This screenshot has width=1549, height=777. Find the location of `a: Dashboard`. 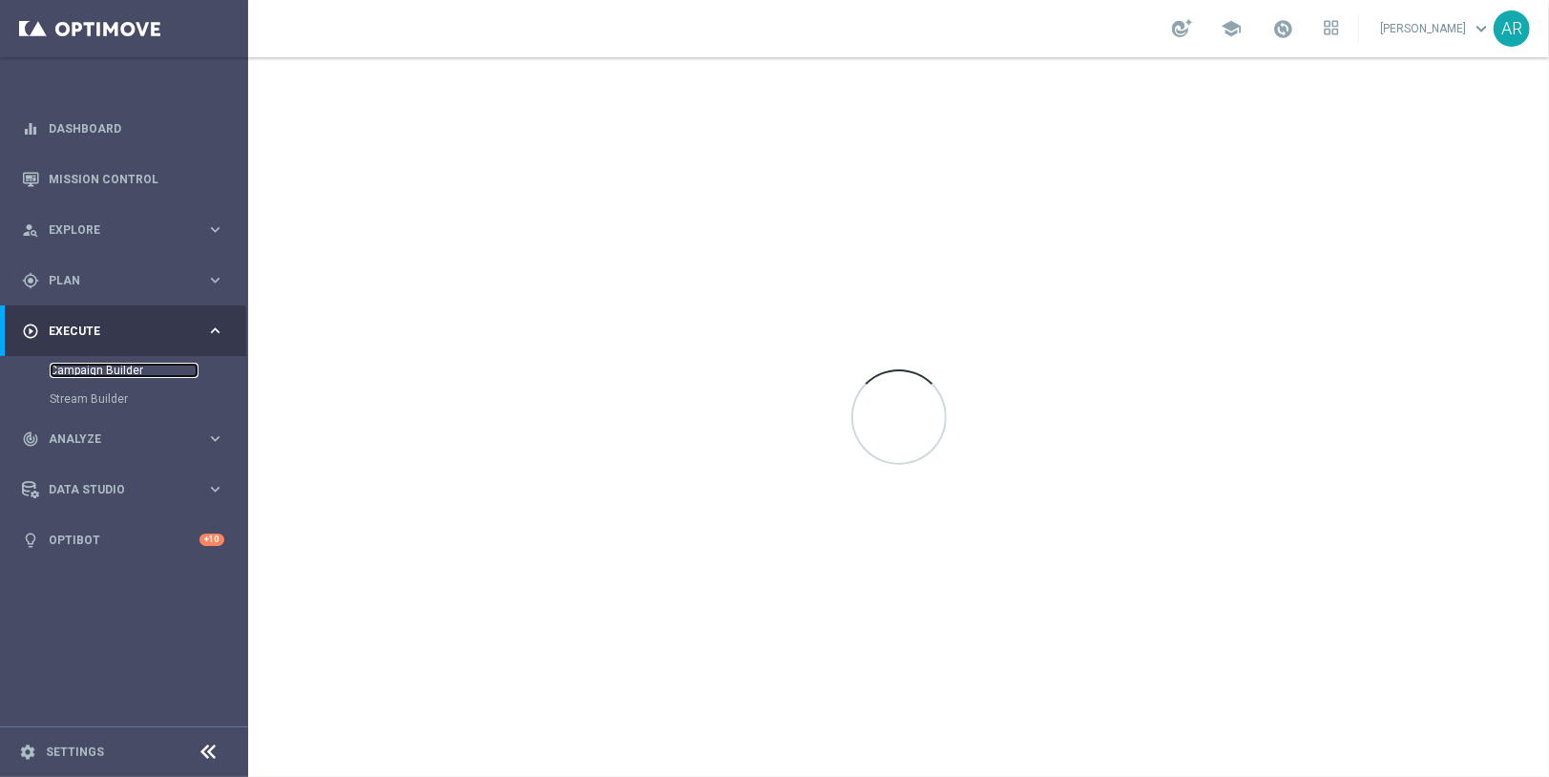

a: Dashboard is located at coordinates (136, 128).